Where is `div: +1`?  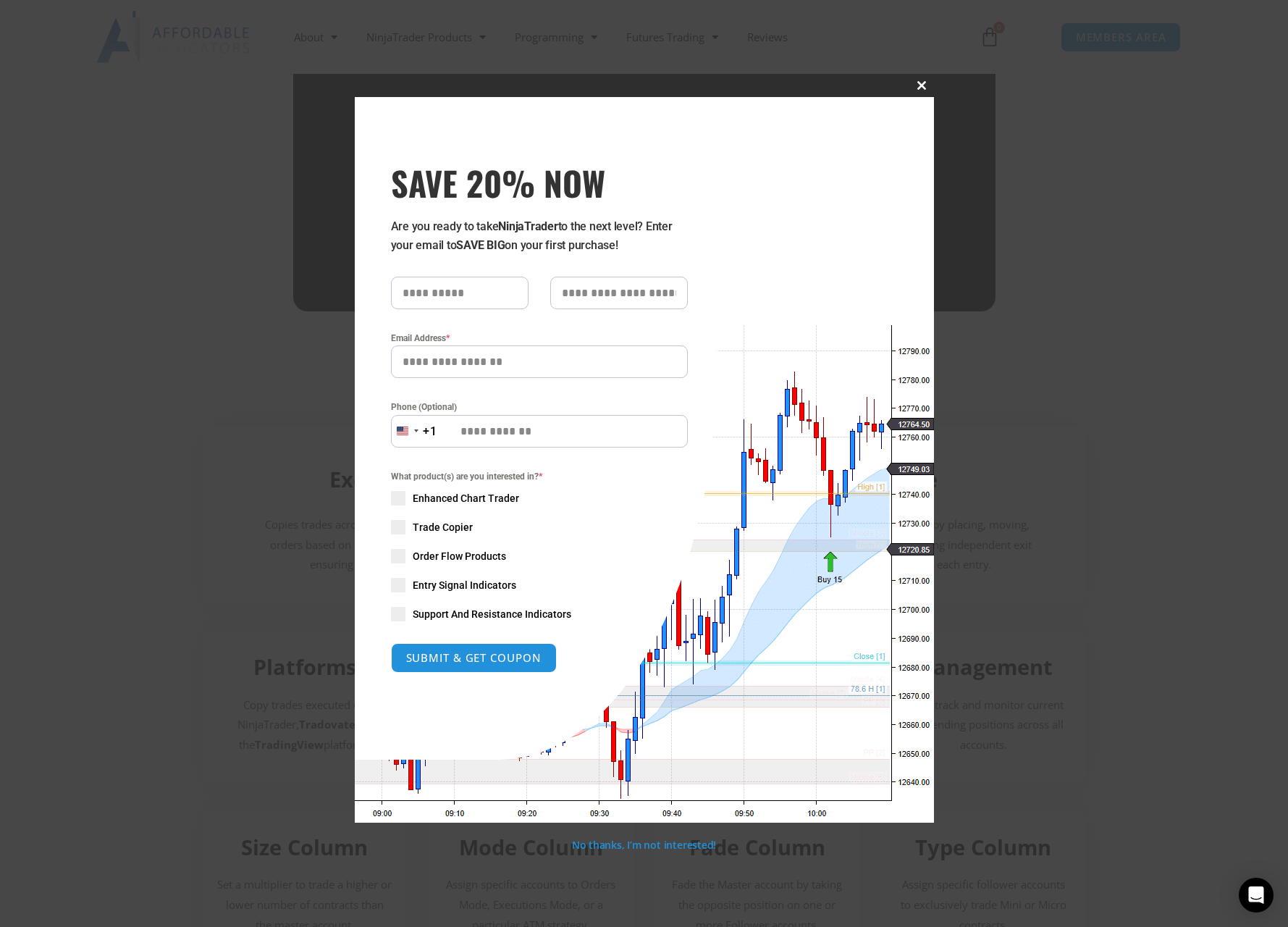 div: +1 is located at coordinates (430, 432).